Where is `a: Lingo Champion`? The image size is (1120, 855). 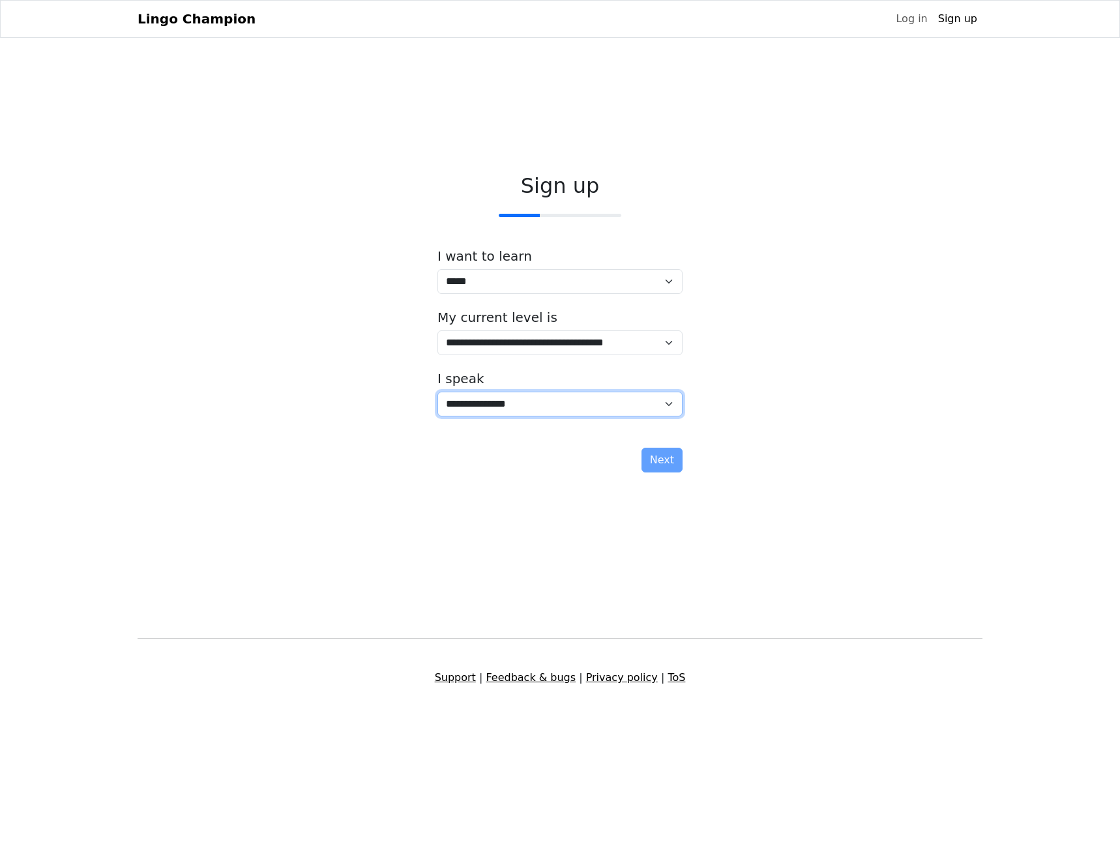 a: Lingo Champion is located at coordinates (196, 19).